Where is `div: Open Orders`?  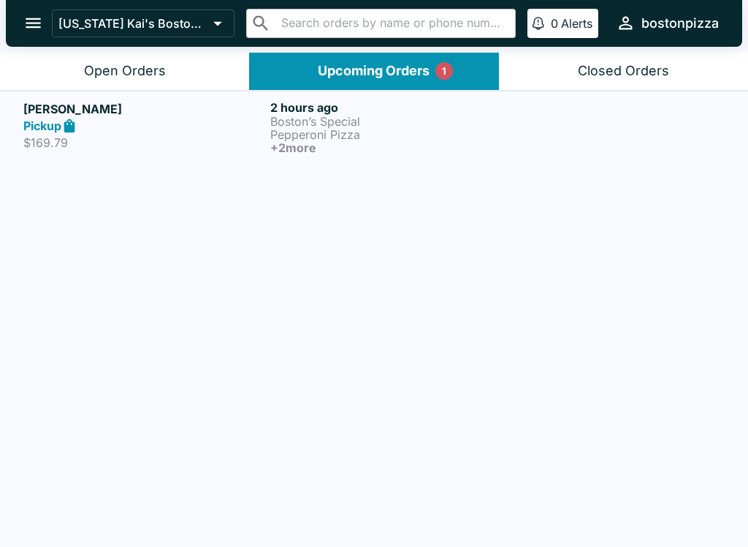 div: Open Orders is located at coordinates (125, 71).